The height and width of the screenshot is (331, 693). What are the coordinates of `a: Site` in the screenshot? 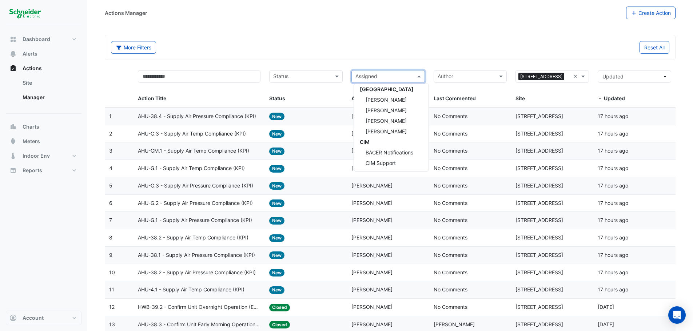 It's located at (49, 83).